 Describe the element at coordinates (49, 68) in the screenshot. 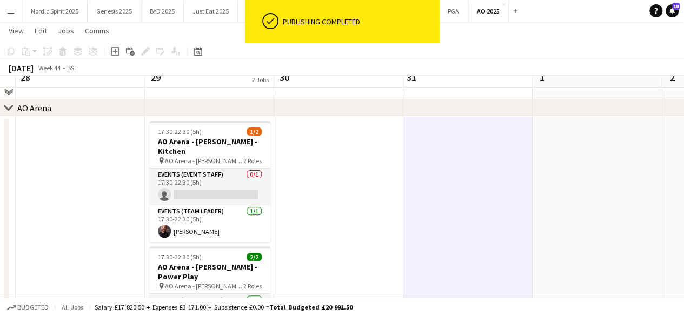

I see `span: Week 44` at that location.